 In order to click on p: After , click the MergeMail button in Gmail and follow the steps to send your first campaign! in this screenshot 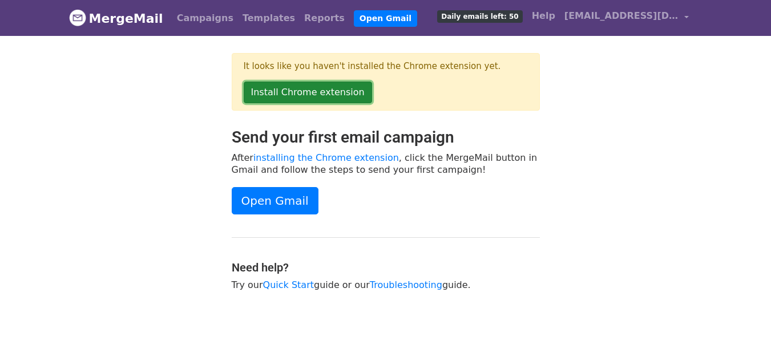, I will do `click(386, 164)`.